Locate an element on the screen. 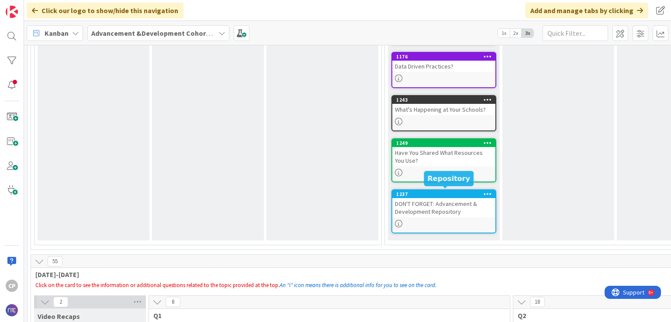 The height and width of the screenshot is (322, 671). img: Visit kanbanzone.com is located at coordinates (12, 12).